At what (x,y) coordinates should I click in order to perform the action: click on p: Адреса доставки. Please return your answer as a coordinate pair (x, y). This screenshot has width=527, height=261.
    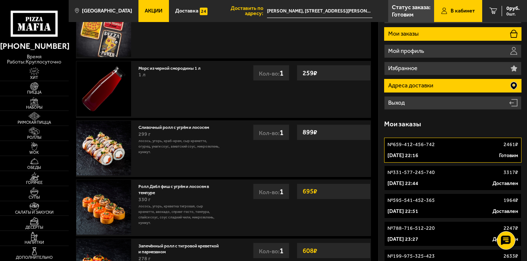
    Looking at the image, I should click on (411, 86).